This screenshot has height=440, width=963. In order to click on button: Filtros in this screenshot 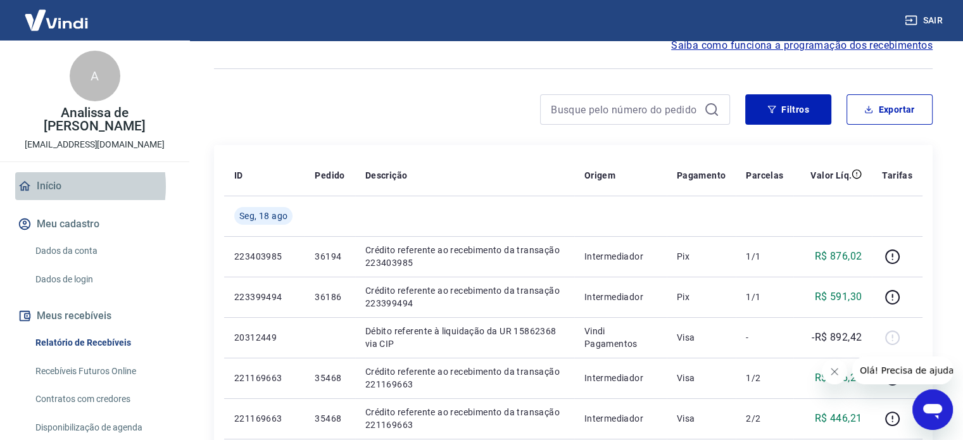, I will do `click(788, 109)`.